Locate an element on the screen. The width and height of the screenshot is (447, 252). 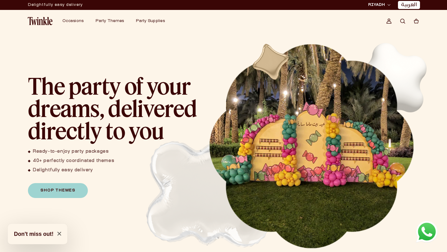
summary: Party Themes is located at coordinates (112, 21).